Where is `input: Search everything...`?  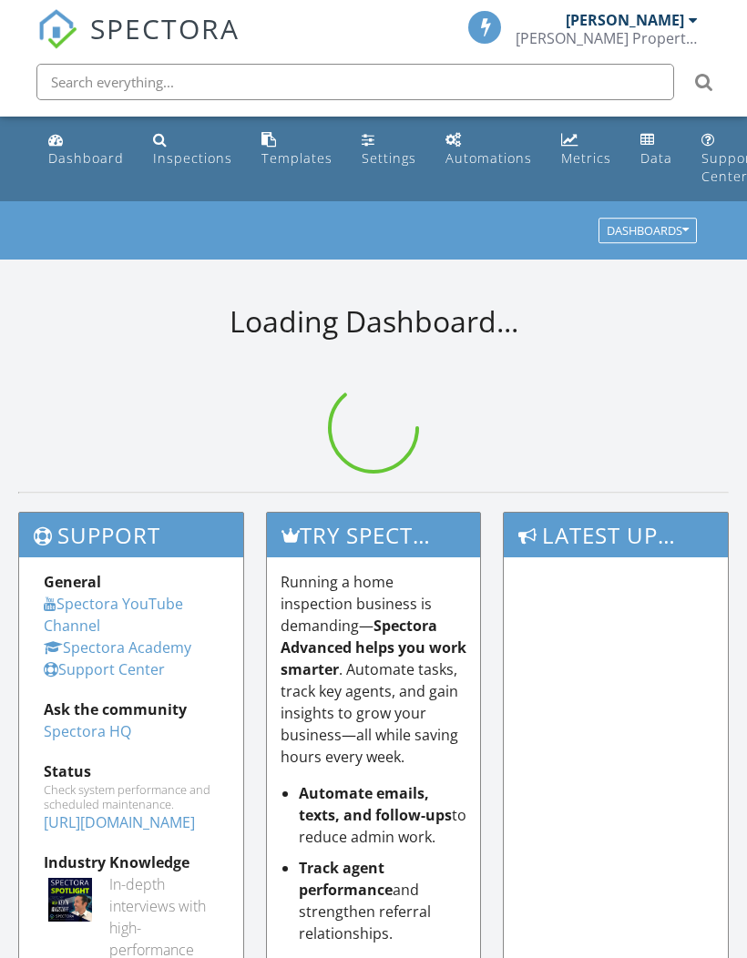
input: Search everything... is located at coordinates (355, 82).